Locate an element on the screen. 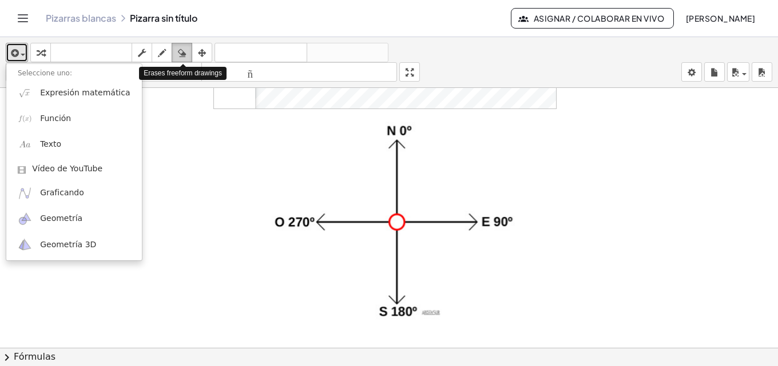 The height and width of the screenshot is (366, 778). font: Expresión matemática is located at coordinates (85, 93).